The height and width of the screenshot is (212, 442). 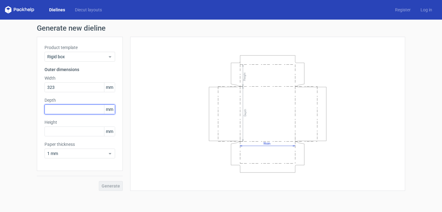 What do you see at coordinates (80, 122) in the screenshot?
I see `label: Height` at bounding box center [80, 122].